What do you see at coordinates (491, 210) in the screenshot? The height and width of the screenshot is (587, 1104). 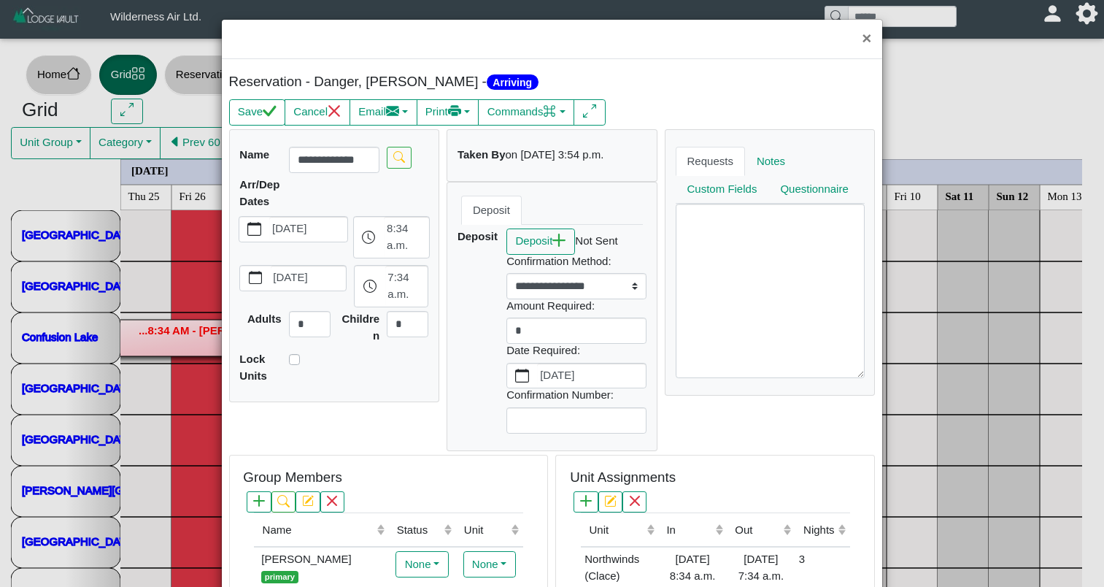 I see `a: Deposit` at bounding box center [491, 210].